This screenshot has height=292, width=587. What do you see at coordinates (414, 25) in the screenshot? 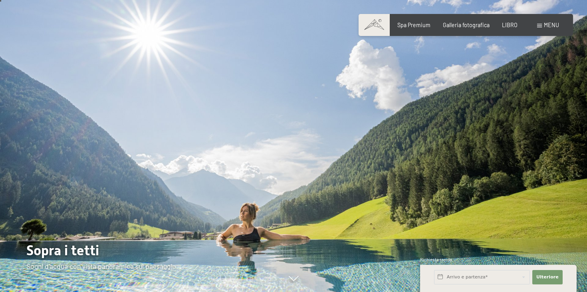
I see `a: Spa Premium` at bounding box center [414, 25].